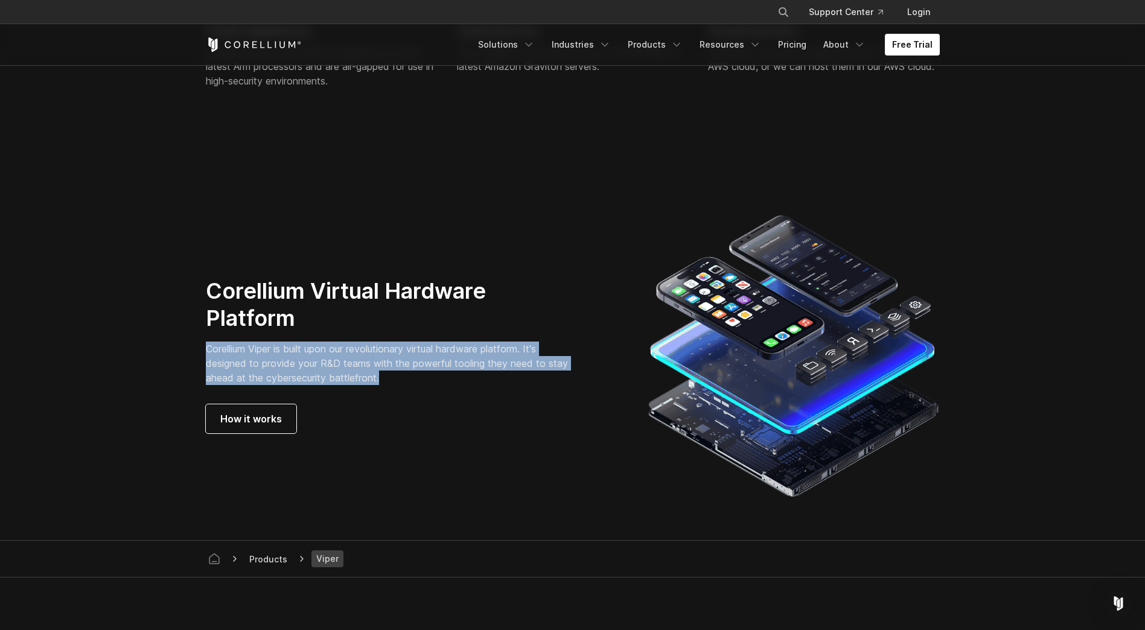 The height and width of the screenshot is (630, 1145). I want to click on div: Open Intercom Messenger, so click(1118, 604).